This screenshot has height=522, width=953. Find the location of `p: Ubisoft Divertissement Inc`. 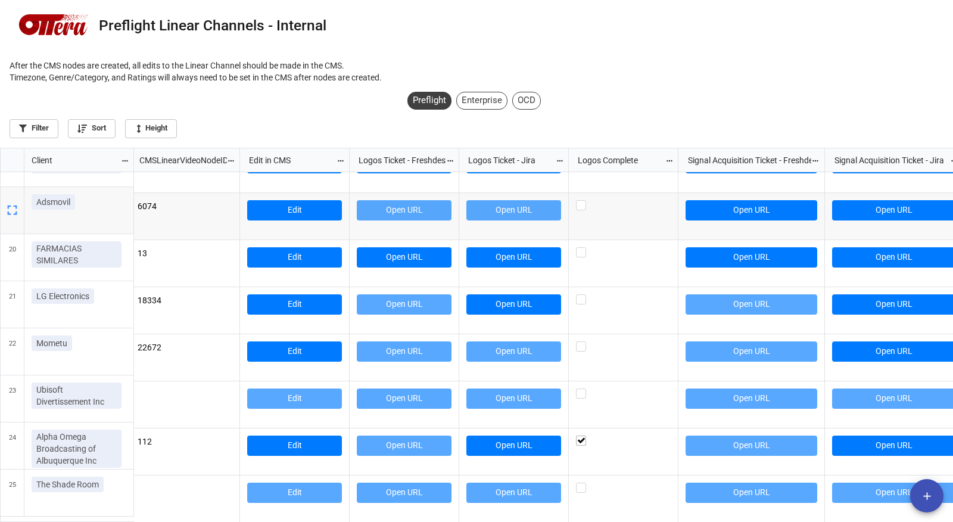

p: Ubisoft Divertissement Inc is located at coordinates (76, 396).